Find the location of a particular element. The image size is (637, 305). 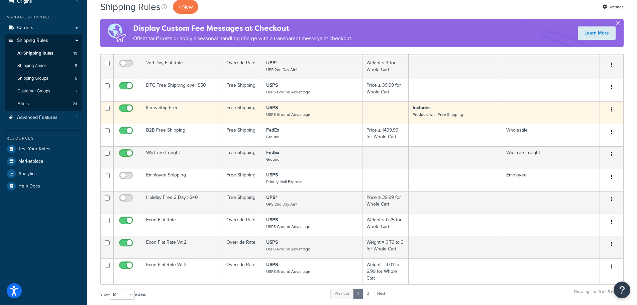

td: 2nd Day Flat Rate is located at coordinates (182, 68).